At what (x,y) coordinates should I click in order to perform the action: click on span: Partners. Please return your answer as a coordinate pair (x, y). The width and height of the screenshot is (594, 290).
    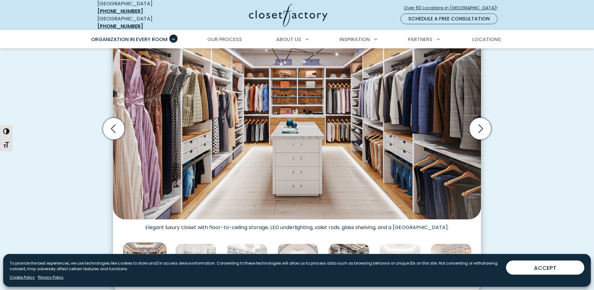
    Looking at the image, I should click on (420, 39).